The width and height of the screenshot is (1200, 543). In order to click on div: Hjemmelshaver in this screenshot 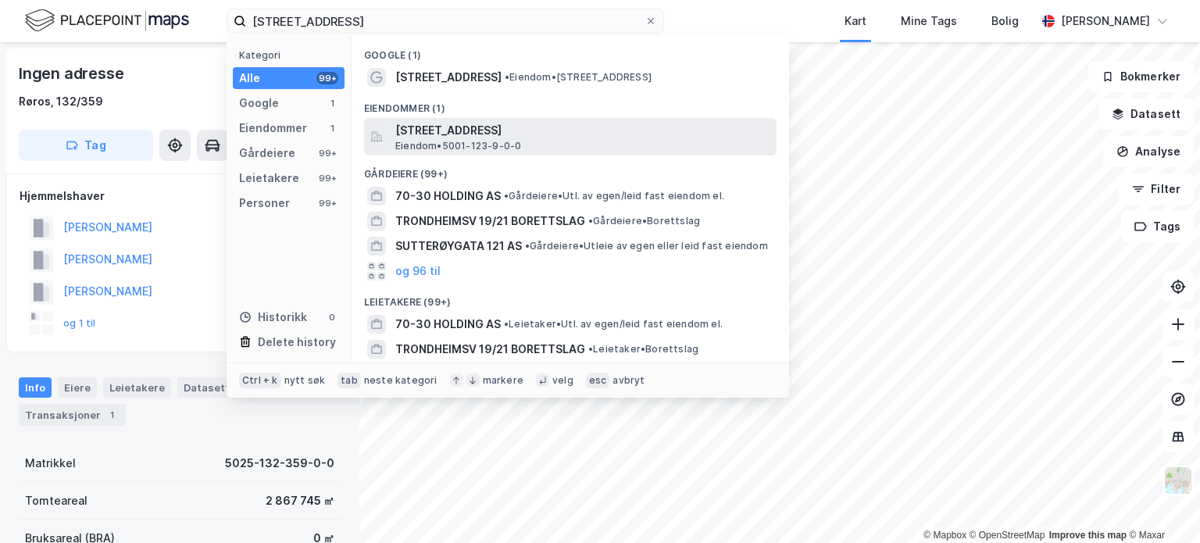, I will do `click(180, 196)`.